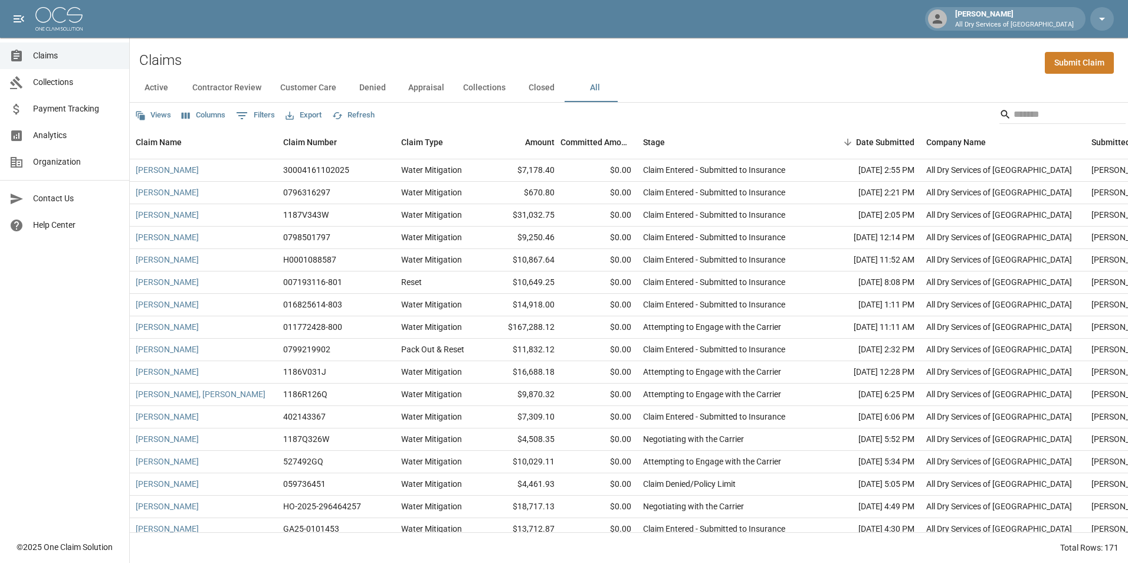 The width and height of the screenshot is (1128, 563). I want to click on div: 0796316297, so click(307, 192).